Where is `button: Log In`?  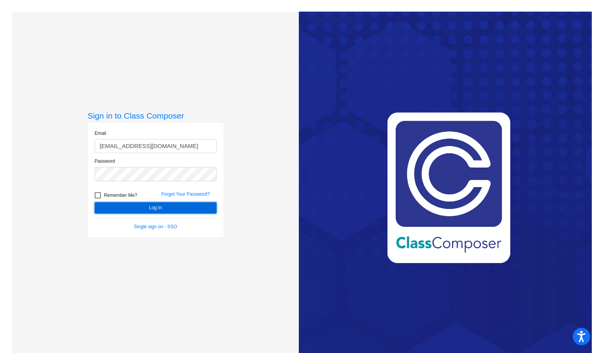 button: Log In is located at coordinates (156, 208).